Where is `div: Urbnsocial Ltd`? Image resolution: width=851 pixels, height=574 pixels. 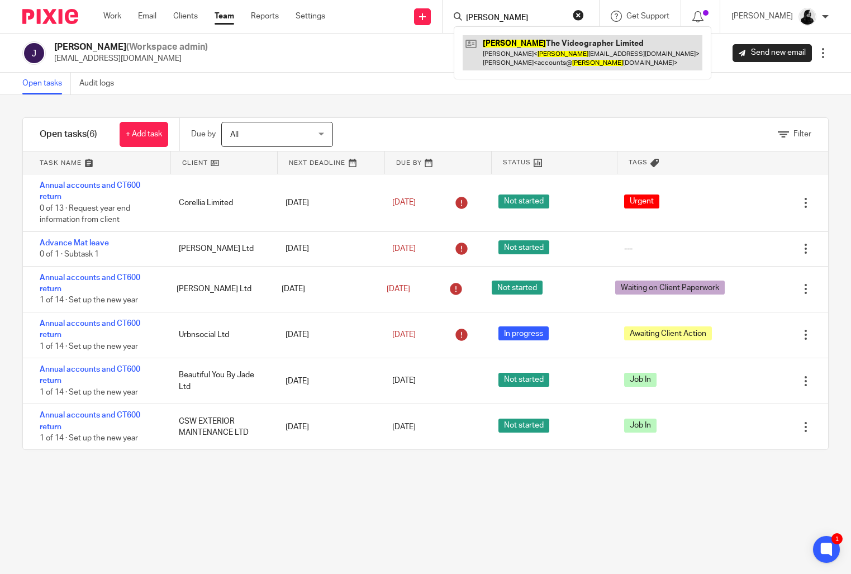 div: Urbnsocial Ltd is located at coordinates (221, 335).